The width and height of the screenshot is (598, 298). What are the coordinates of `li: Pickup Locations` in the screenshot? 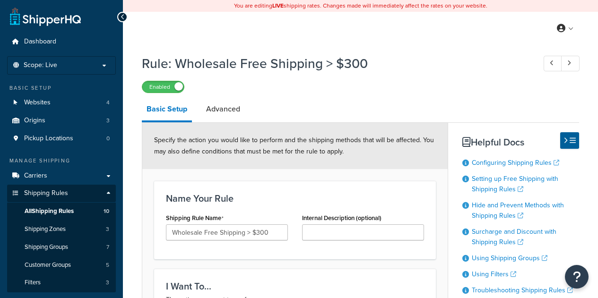 It's located at (61, 138).